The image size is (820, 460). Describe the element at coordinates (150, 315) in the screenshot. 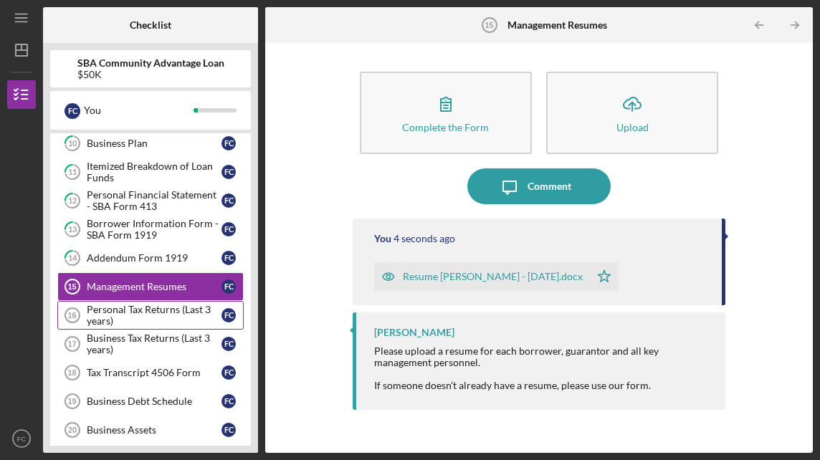

I see `a: 16Personal Tax Returns (Last 3 years)FC` at that location.